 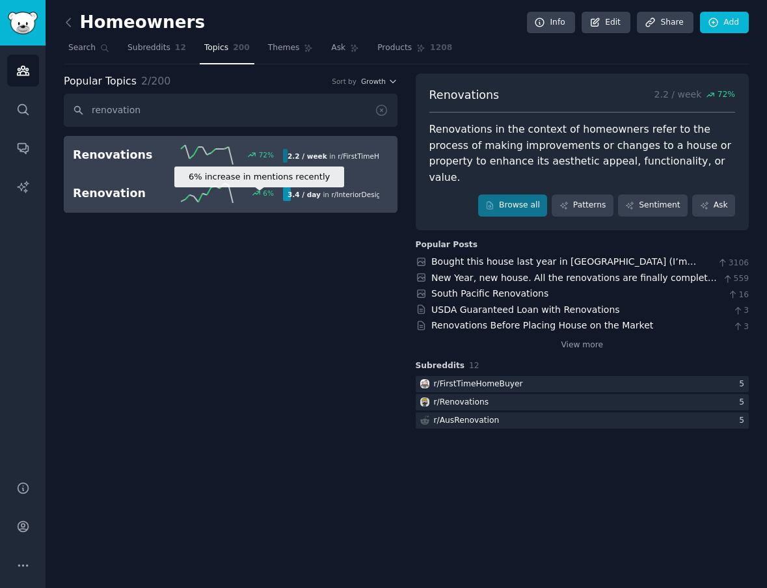 What do you see at coordinates (216, 48) in the screenshot?
I see `span: Topics` at bounding box center [216, 48].